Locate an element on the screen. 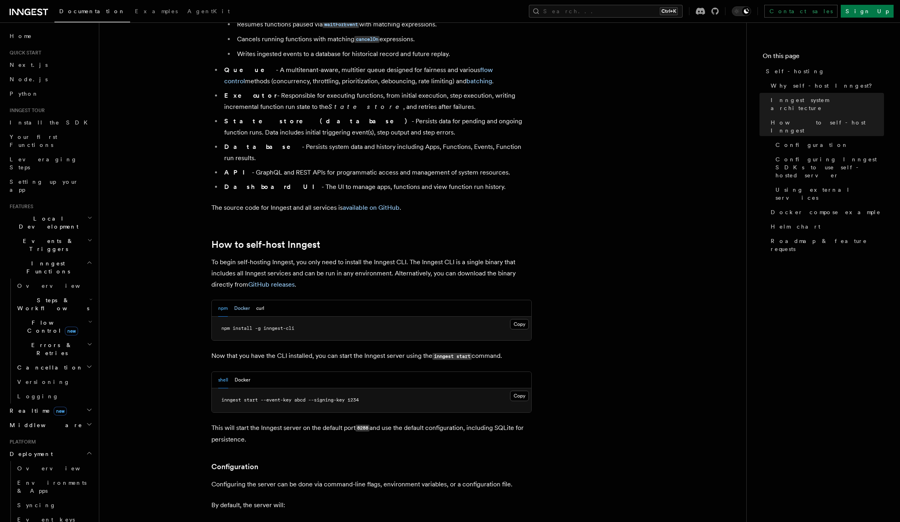  span: Flow Control is located at coordinates (51, 327).